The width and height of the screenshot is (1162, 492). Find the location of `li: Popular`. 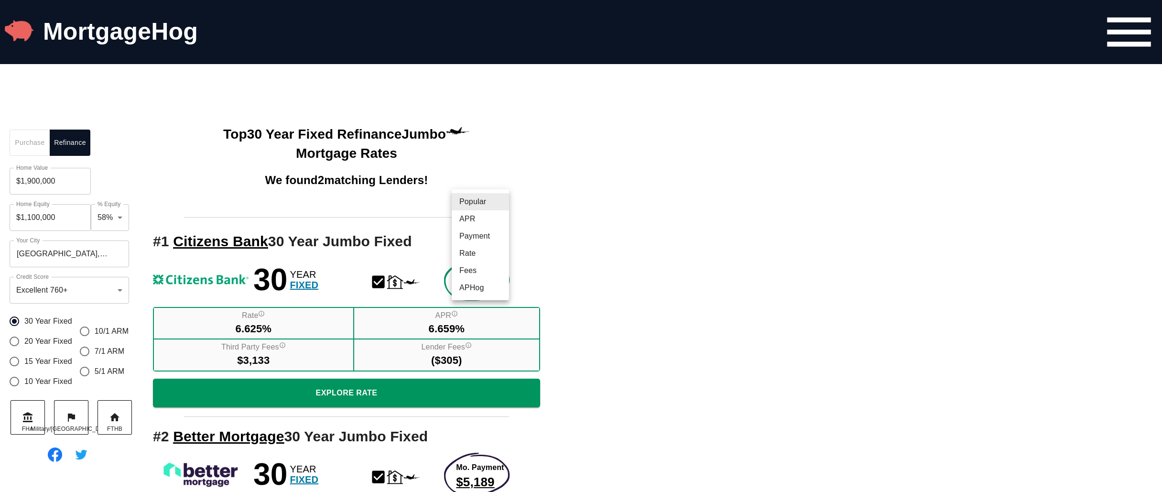

li: Popular is located at coordinates (481, 202).